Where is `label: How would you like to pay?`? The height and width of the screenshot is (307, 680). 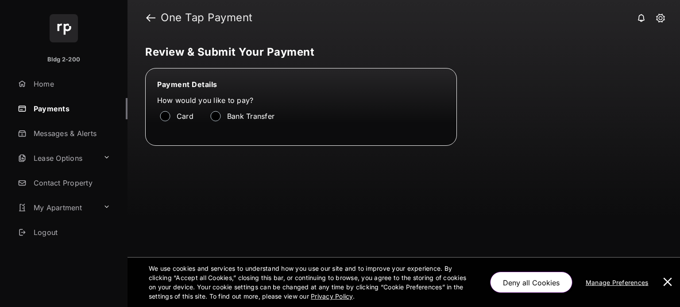
label: How would you like to pay? is located at coordinates (290, 100).